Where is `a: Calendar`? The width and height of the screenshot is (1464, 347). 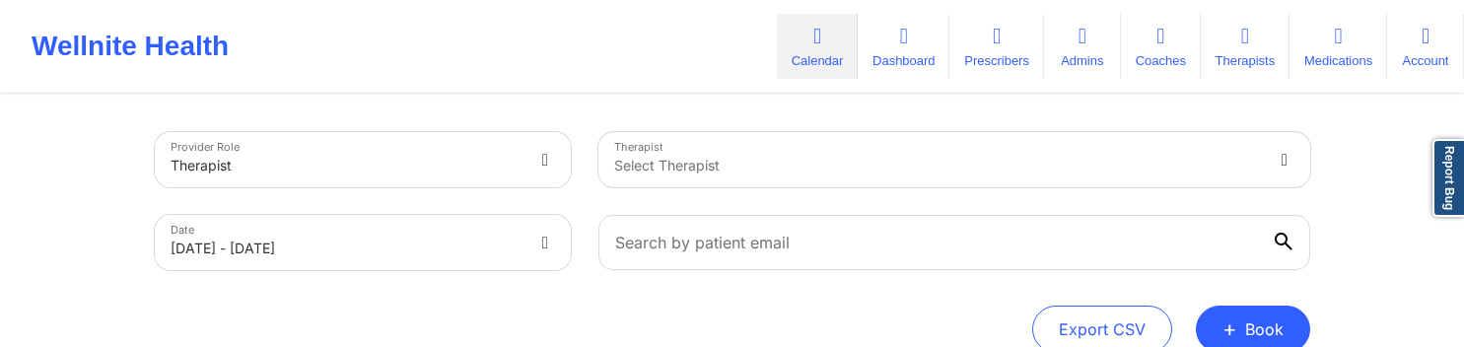 a: Calendar is located at coordinates (817, 46).